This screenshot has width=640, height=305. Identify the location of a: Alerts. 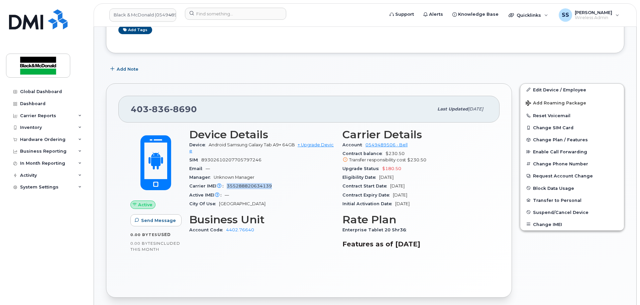
(433, 14).